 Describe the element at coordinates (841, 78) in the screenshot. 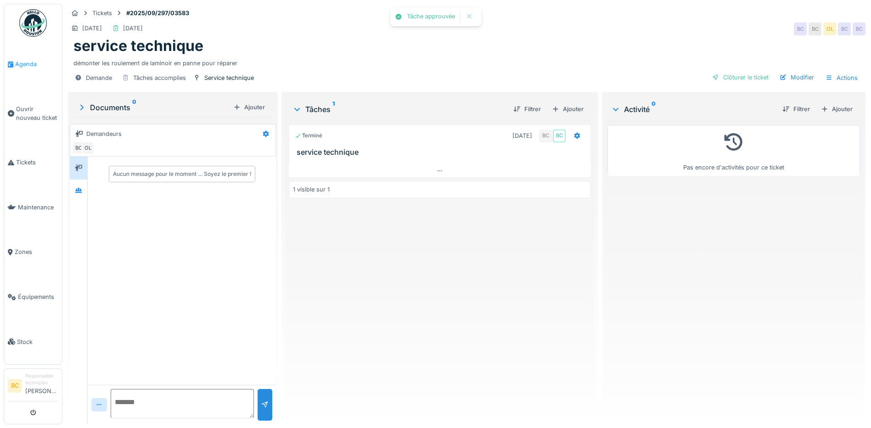

I see `div: Actions` at that location.